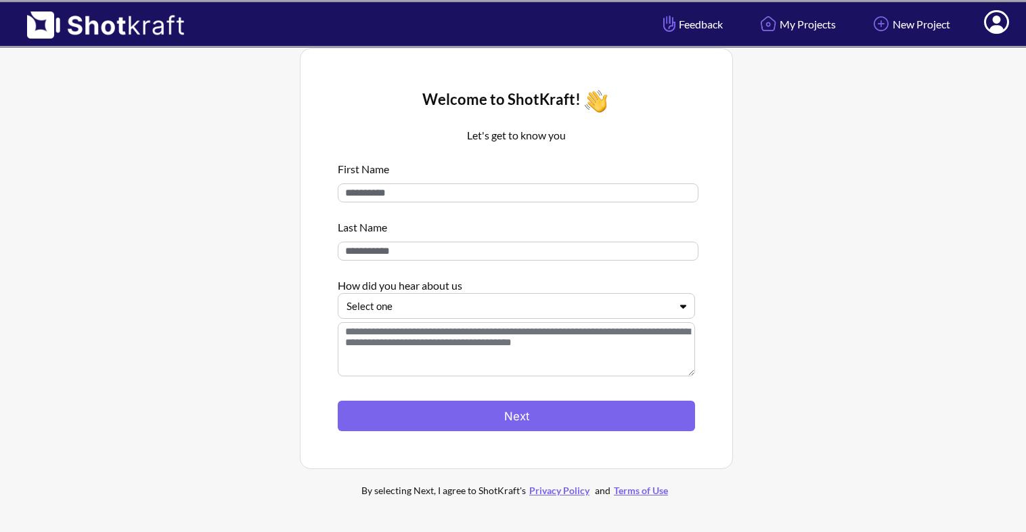  What do you see at coordinates (517, 490) in the screenshot?
I see `div: By selecting Next, I agree to ShotKraft's and` at bounding box center [517, 490].